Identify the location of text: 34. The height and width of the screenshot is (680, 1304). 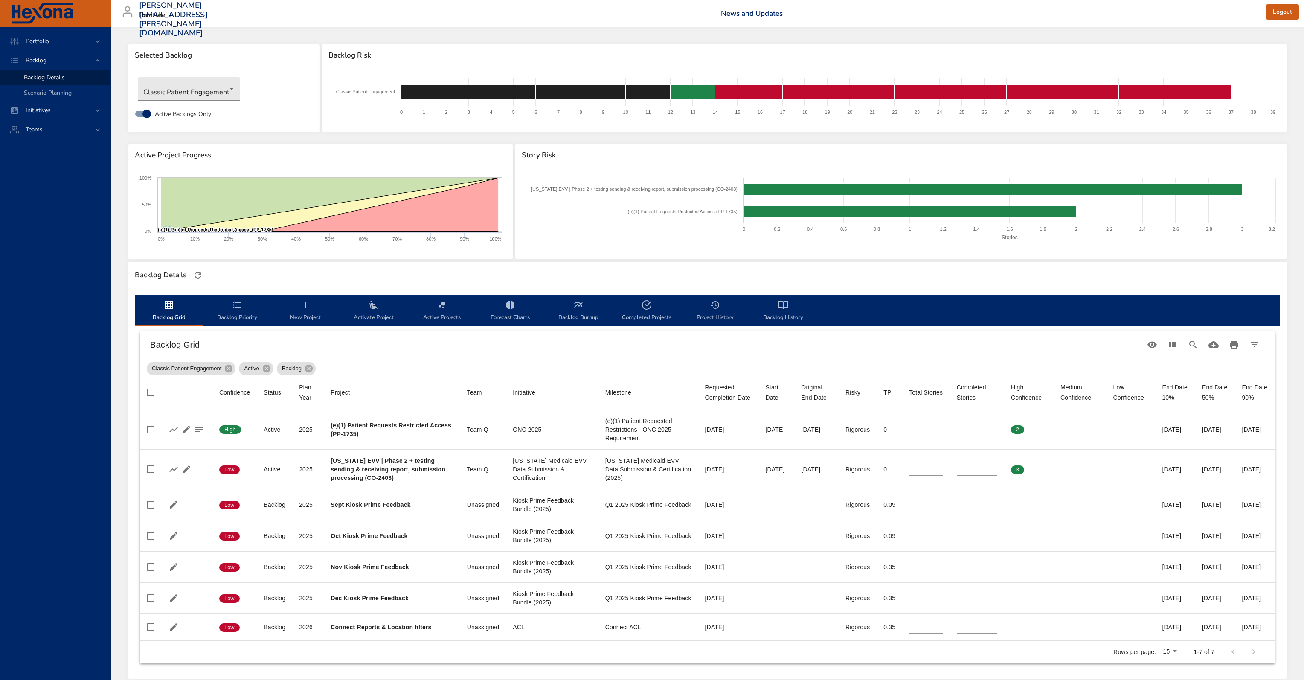
(1164, 112).